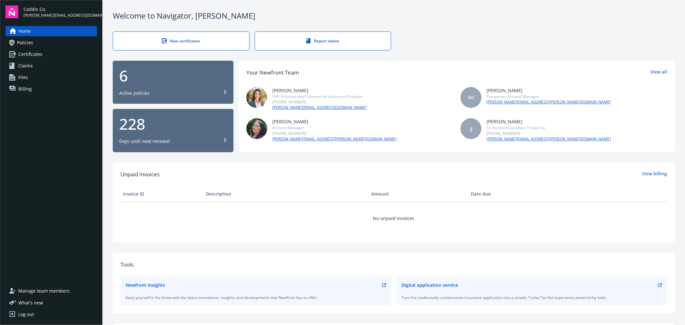  I want to click on span: AO, so click(471, 97).